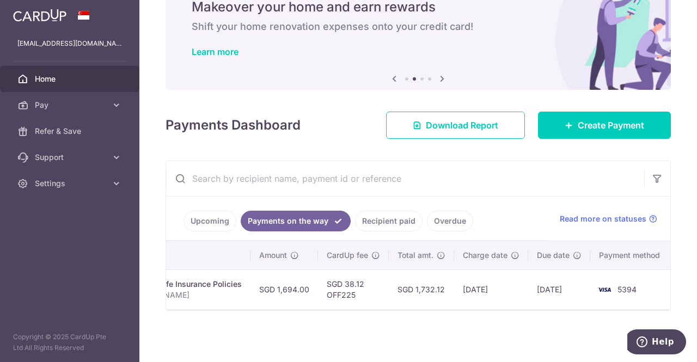 The image size is (697, 362). I want to click on span: Amount, so click(273, 255).